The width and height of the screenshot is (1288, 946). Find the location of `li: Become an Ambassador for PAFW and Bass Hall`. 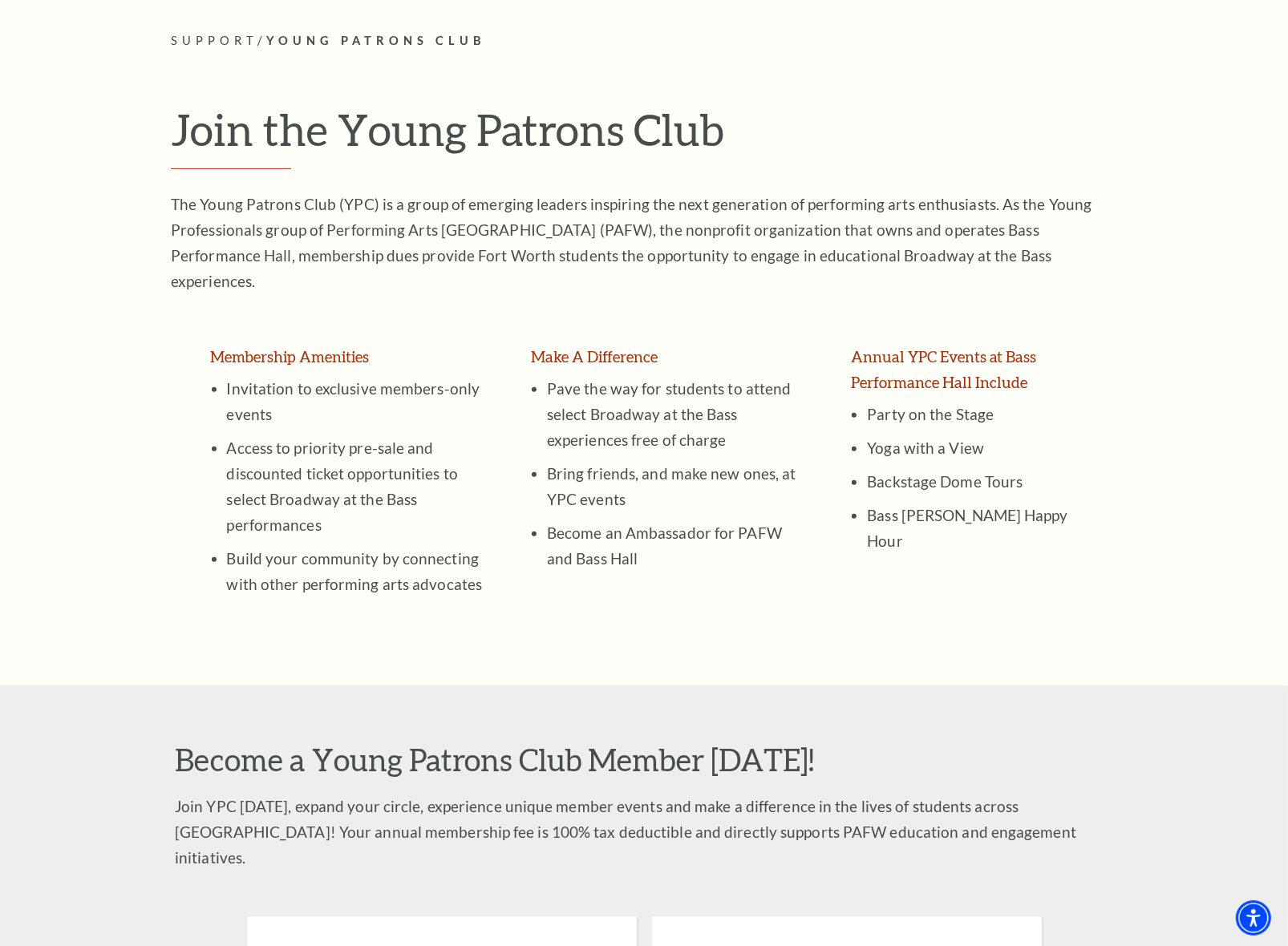

li: Become an Ambassador for PAFW and Bass Hall is located at coordinates (675, 542).